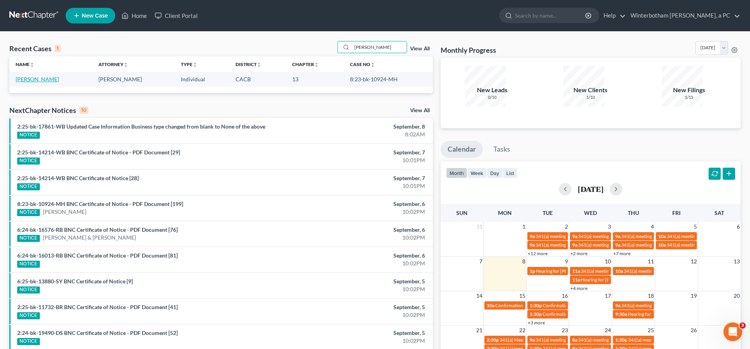 Image resolution: width=750 pixels, height=349 pixels. Describe the element at coordinates (574, 339) in the screenshot. I see `span: 8a` at that location.